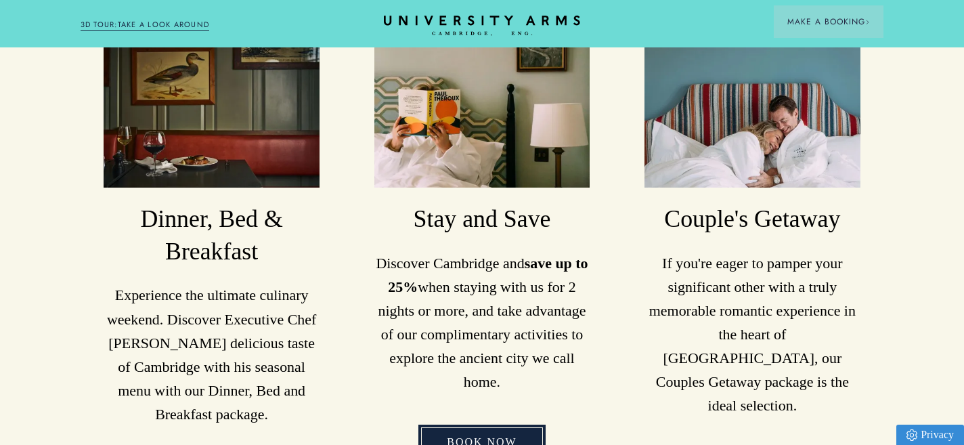 This screenshot has width=964, height=445. What do you see at coordinates (482, 322) in the screenshot?
I see `p: Discover Cambridge and when staying with us for 2 nights or more, and take advantage of our compl...` at bounding box center [482, 322].